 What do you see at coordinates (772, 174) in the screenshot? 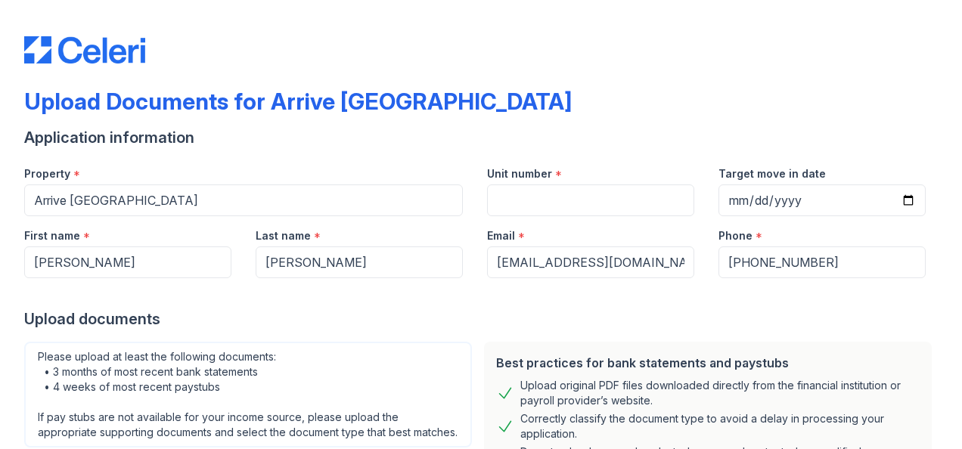
I see `label: Target move in date` at bounding box center [772, 174].